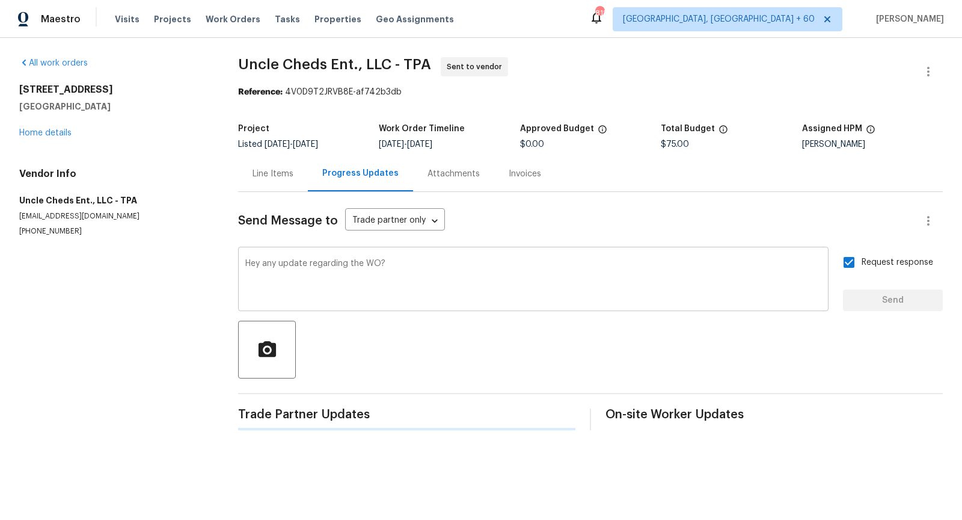 This screenshot has height=520, width=962. I want to click on b: Reference:, so click(260, 92).